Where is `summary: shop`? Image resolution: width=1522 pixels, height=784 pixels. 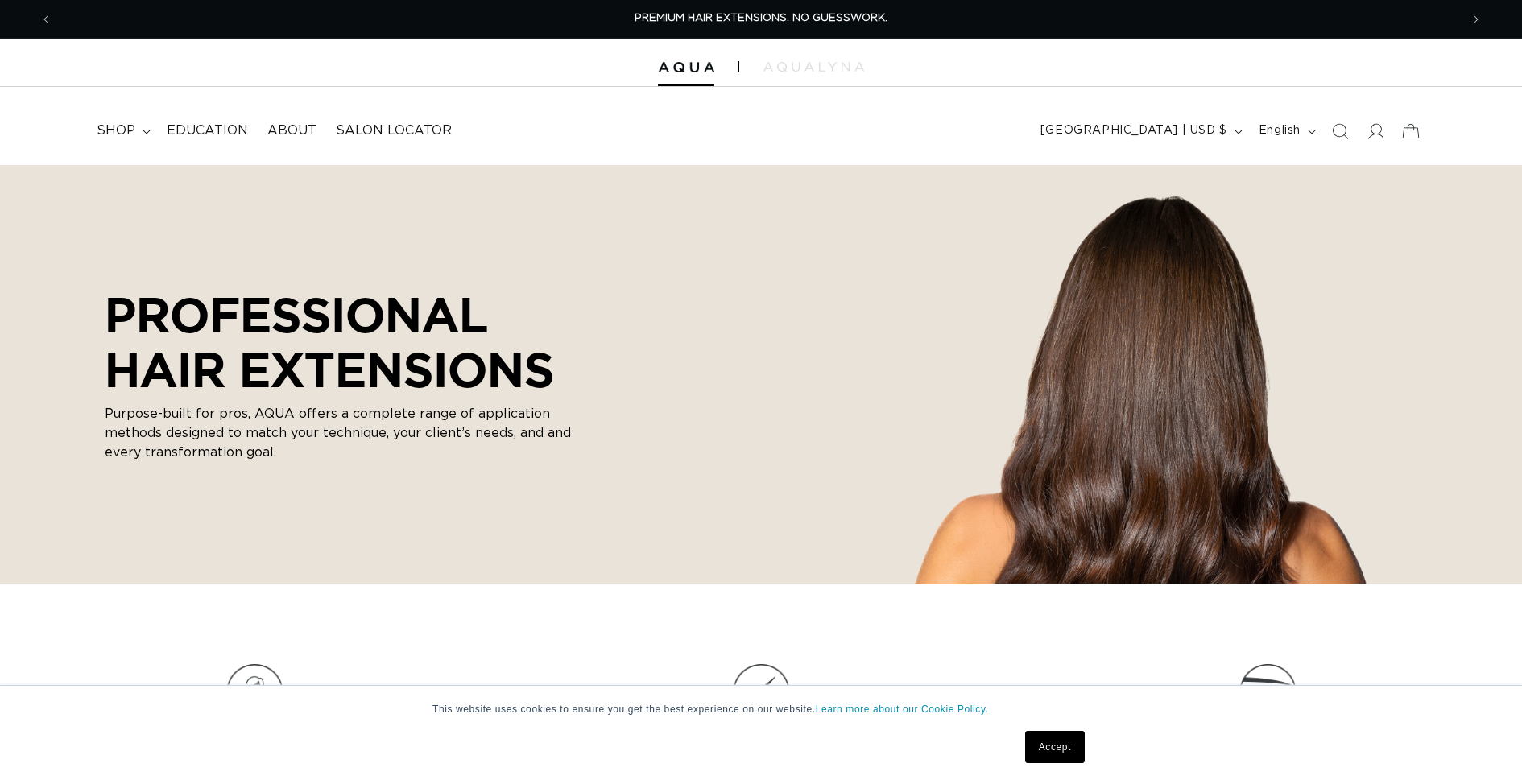
summary: shop is located at coordinates (122, 131).